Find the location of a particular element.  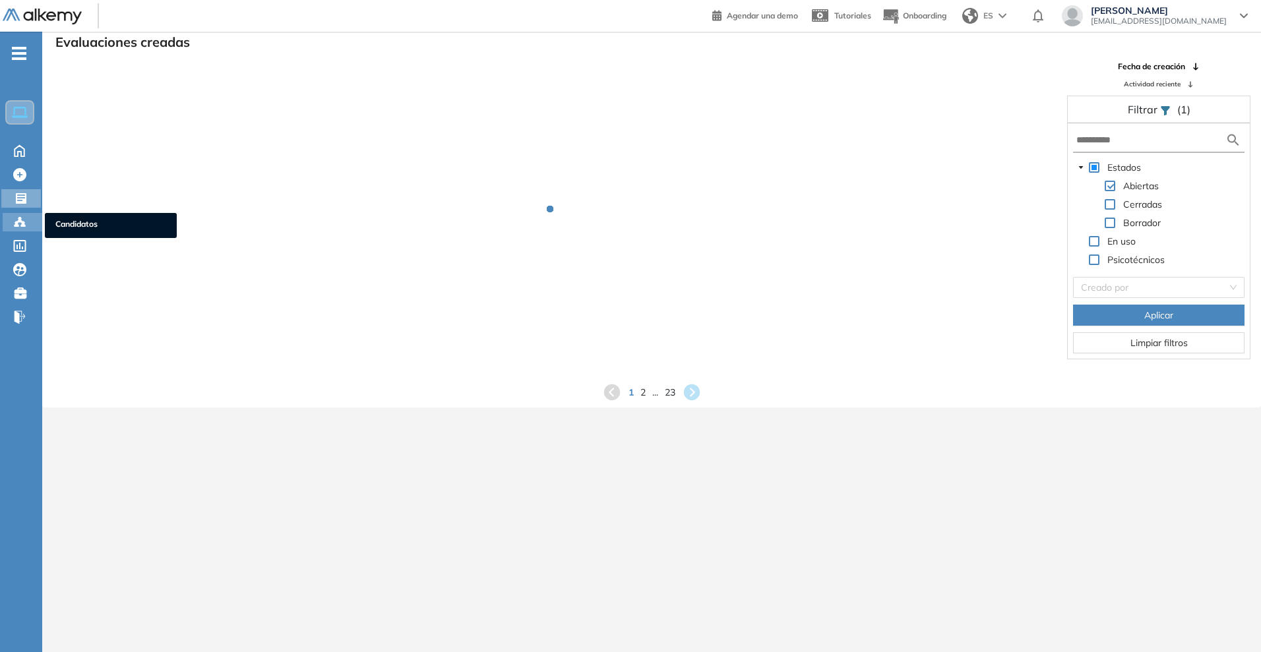

span: Abiertas is located at coordinates (1141, 186).